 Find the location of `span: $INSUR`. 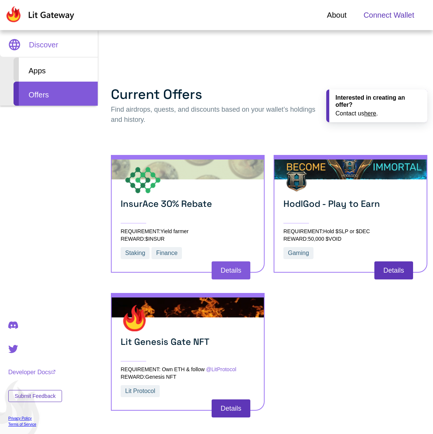

span: $INSUR is located at coordinates (155, 239).